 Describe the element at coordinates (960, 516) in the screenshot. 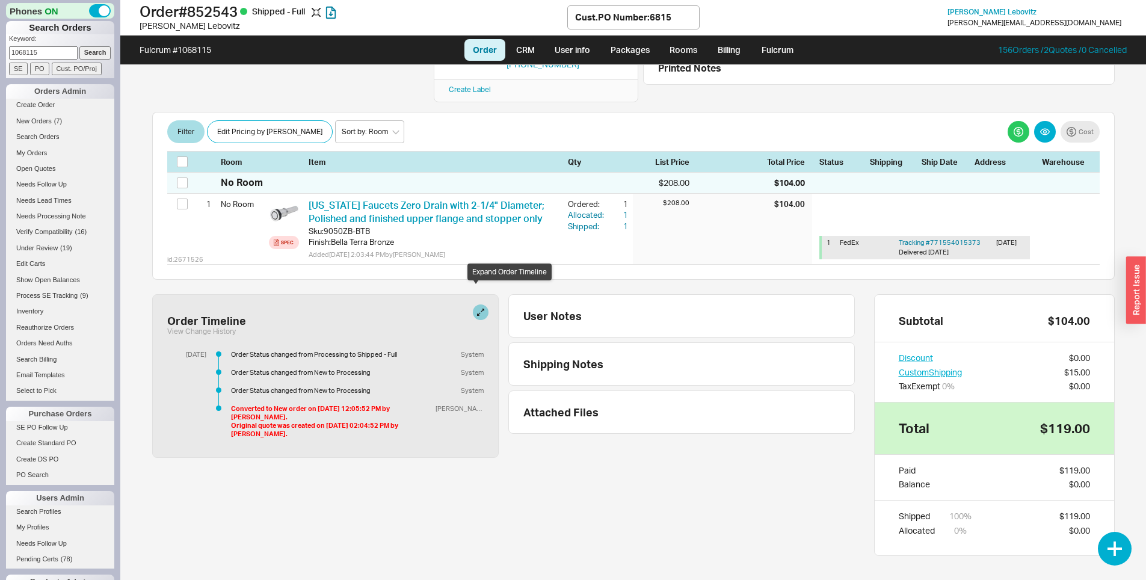

I see `div: 100 %` at that location.